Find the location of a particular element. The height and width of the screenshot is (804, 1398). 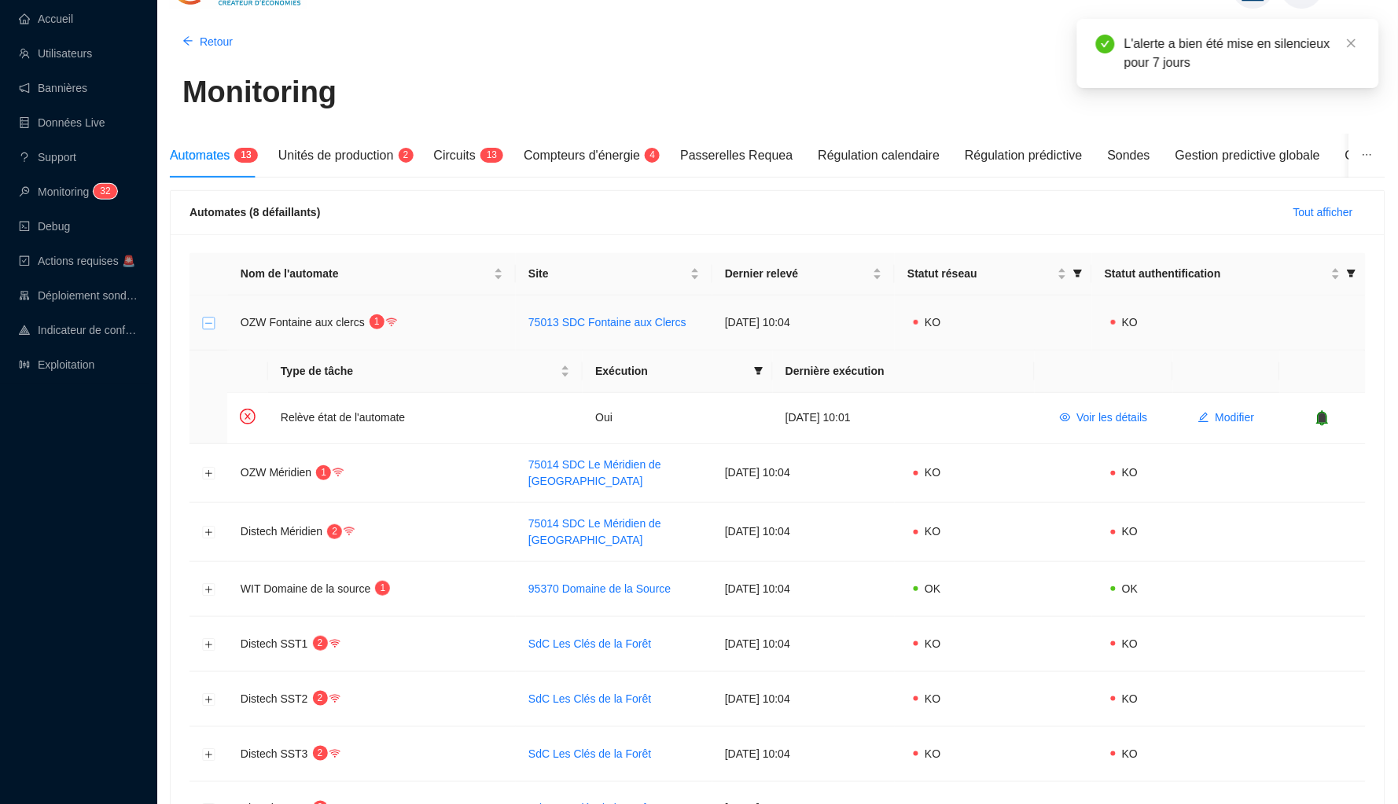

span: Dernier relevé is located at coordinates (797, 274).